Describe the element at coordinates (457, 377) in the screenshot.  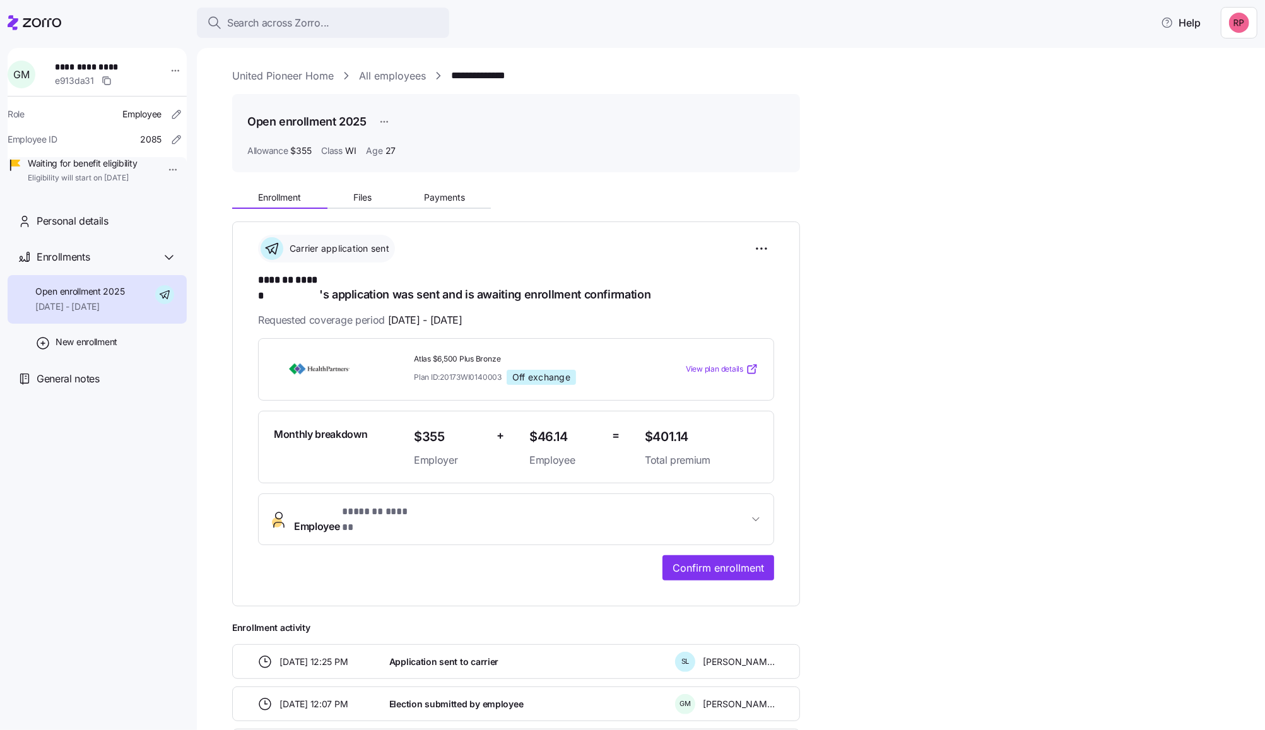
I see `span: Plan ID: 20173WI0140003` at that location.